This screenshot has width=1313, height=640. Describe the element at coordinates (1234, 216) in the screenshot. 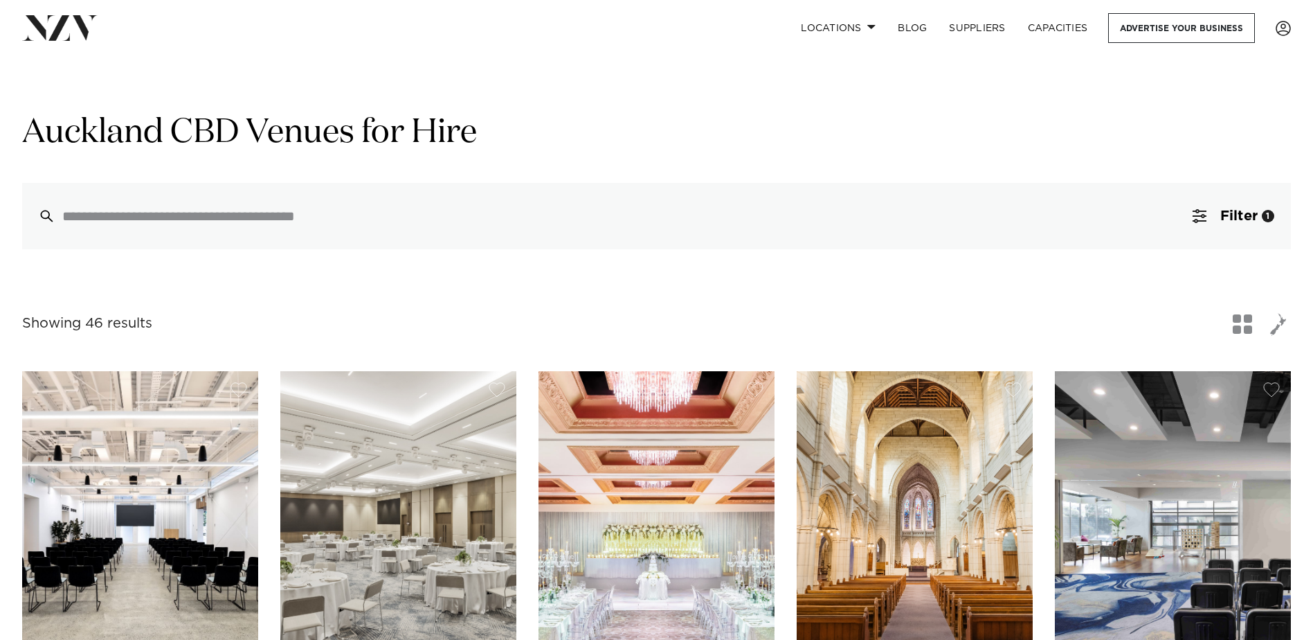

I see `button: Filter1` at that location.